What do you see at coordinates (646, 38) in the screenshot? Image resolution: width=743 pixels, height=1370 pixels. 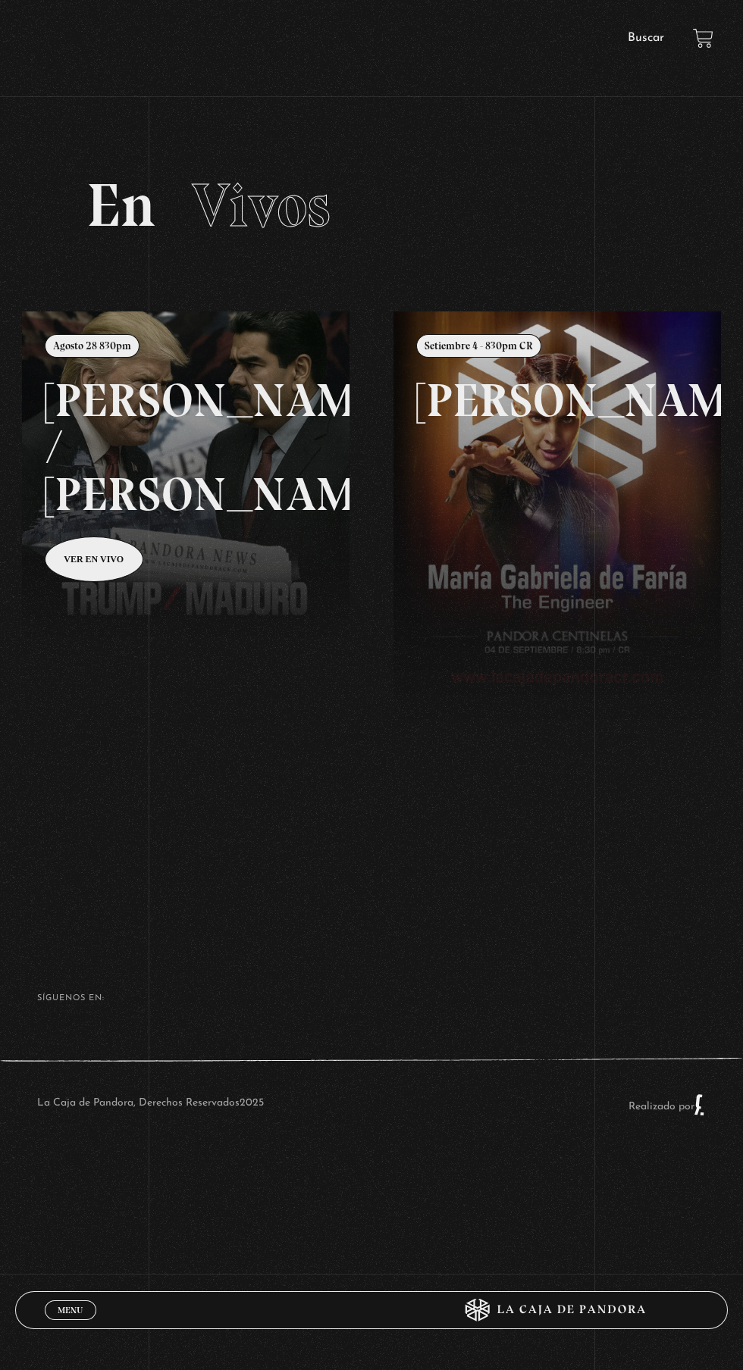 I see `a: Buscar` at bounding box center [646, 38].